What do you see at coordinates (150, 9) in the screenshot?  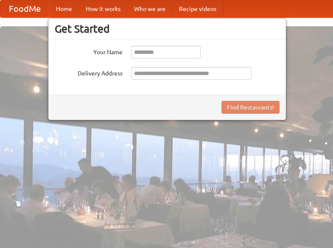 I see `a: Who we are` at bounding box center [150, 9].